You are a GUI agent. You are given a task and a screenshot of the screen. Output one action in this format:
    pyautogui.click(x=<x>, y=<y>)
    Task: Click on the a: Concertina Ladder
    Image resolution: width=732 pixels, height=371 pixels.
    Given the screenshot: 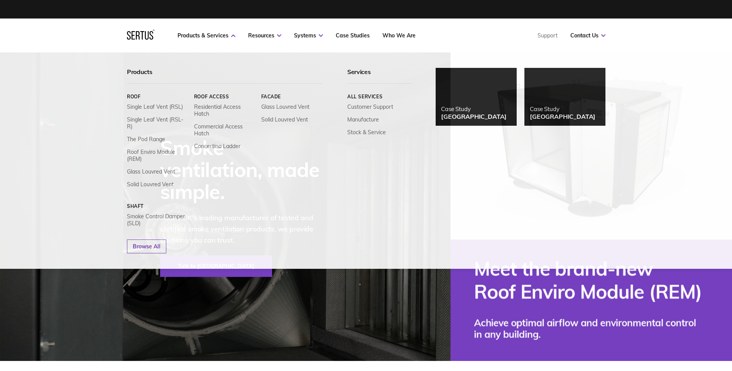 What is the action you would take?
    pyautogui.click(x=217, y=146)
    